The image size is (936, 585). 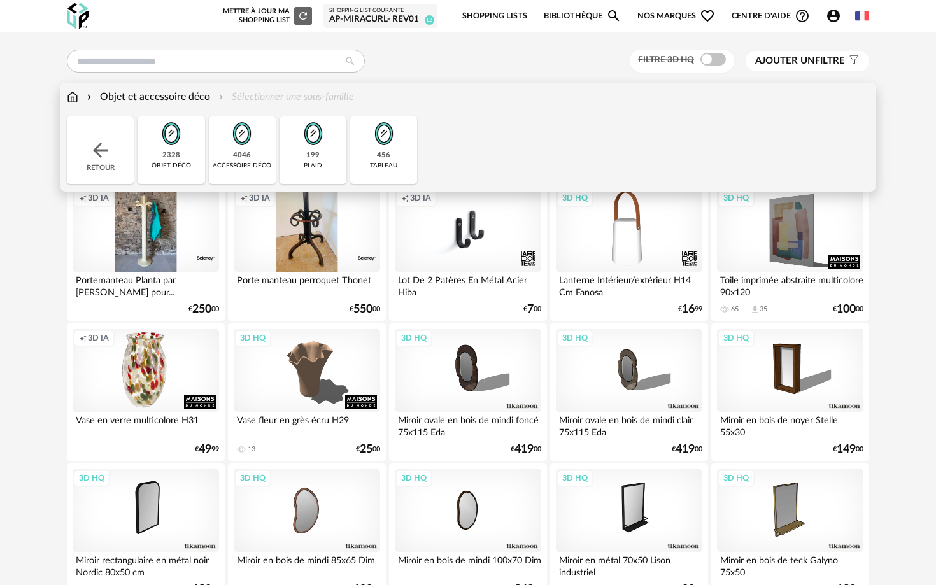 What do you see at coordinates (205, 450) in the screenshot?
I see `span: 49` at bounding box center [205, 450].